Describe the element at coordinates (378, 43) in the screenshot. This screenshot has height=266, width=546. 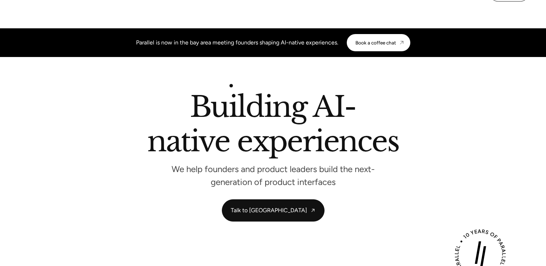
I see `a: Book a coffee chat` at that location.